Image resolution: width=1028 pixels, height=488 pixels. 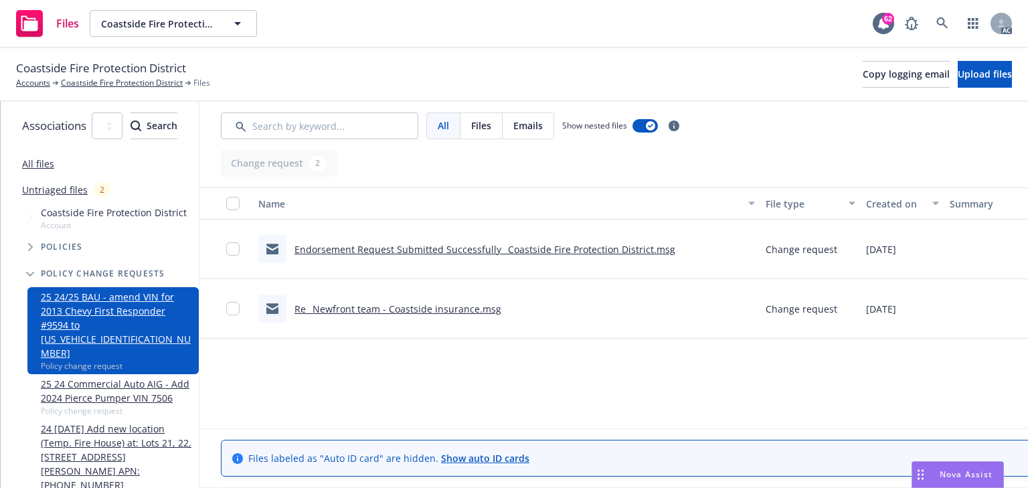 I want to click on a: Switch app, so click(x=973, y=23).